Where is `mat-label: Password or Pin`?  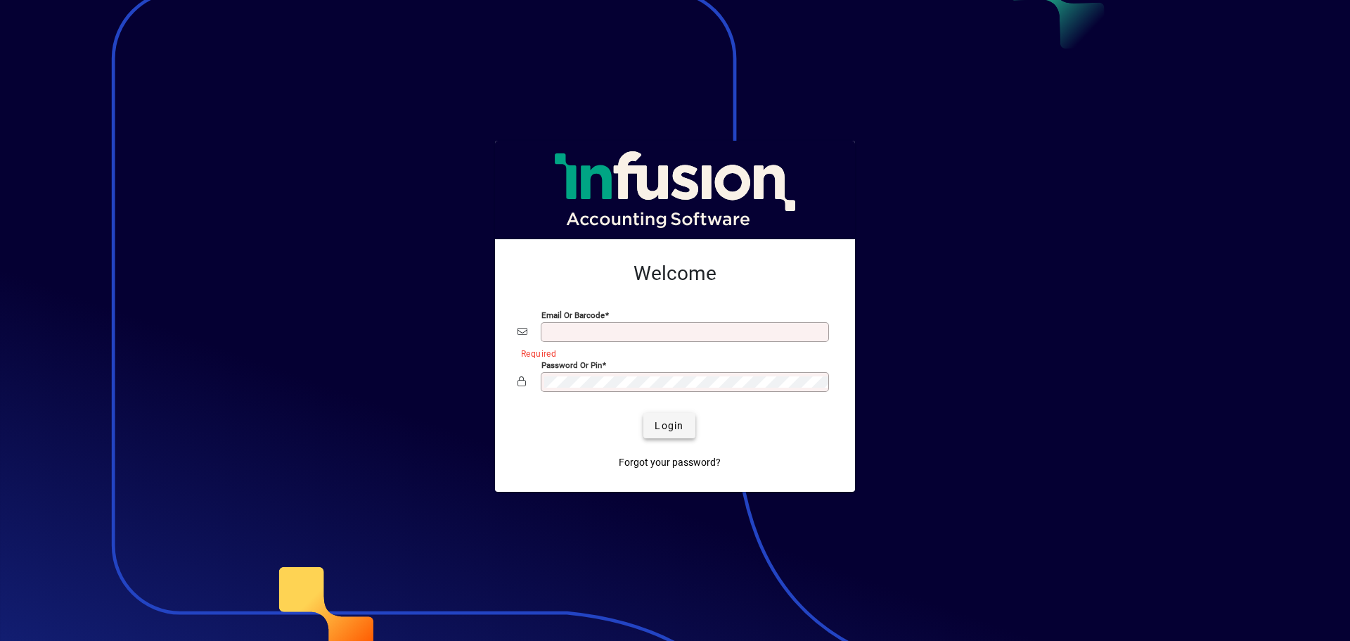 mat-label: Password or Pin is located at coordinates (572, 365).